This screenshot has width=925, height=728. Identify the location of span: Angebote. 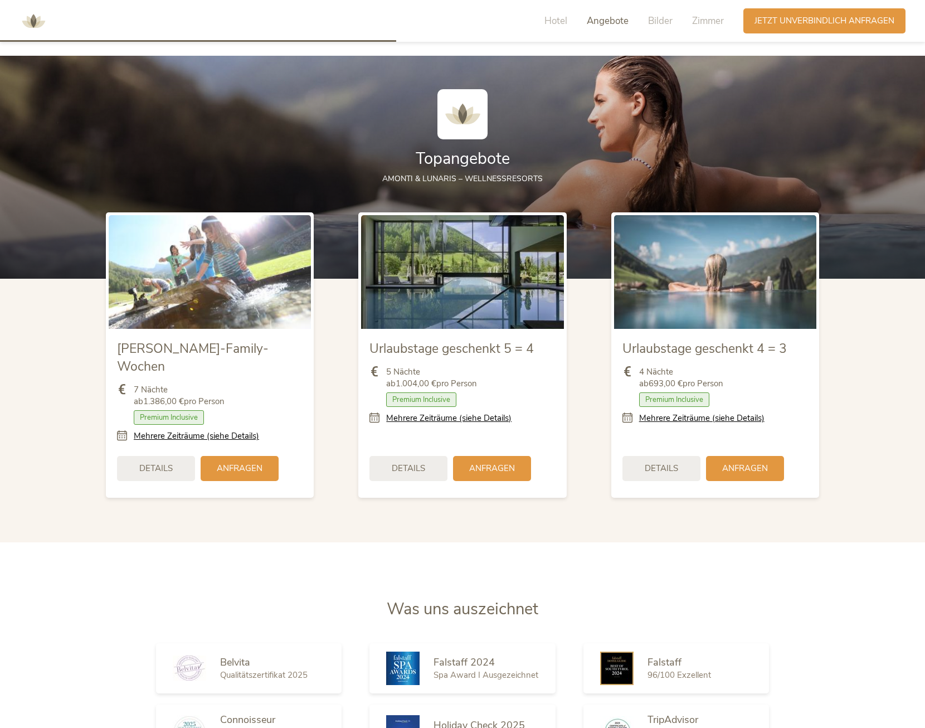
(607, 21).